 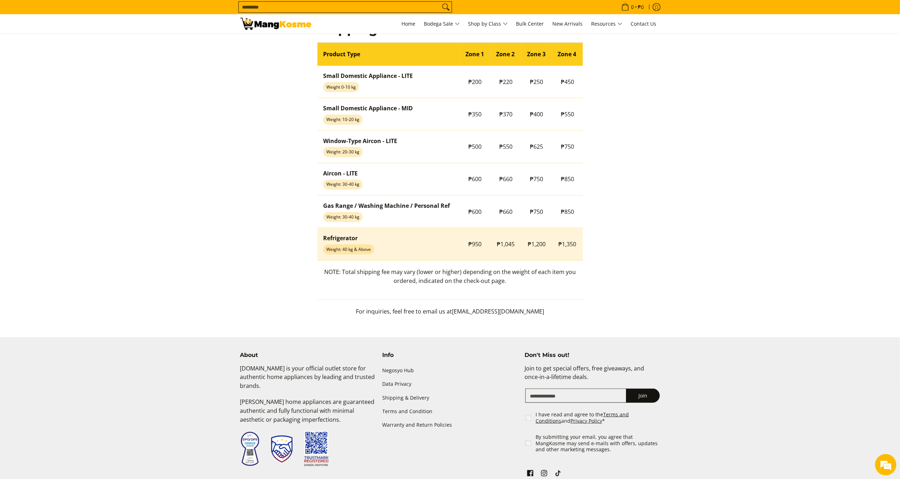 I want to click on span: Weight: 40 kg & Above, so click(x=348, y=249).